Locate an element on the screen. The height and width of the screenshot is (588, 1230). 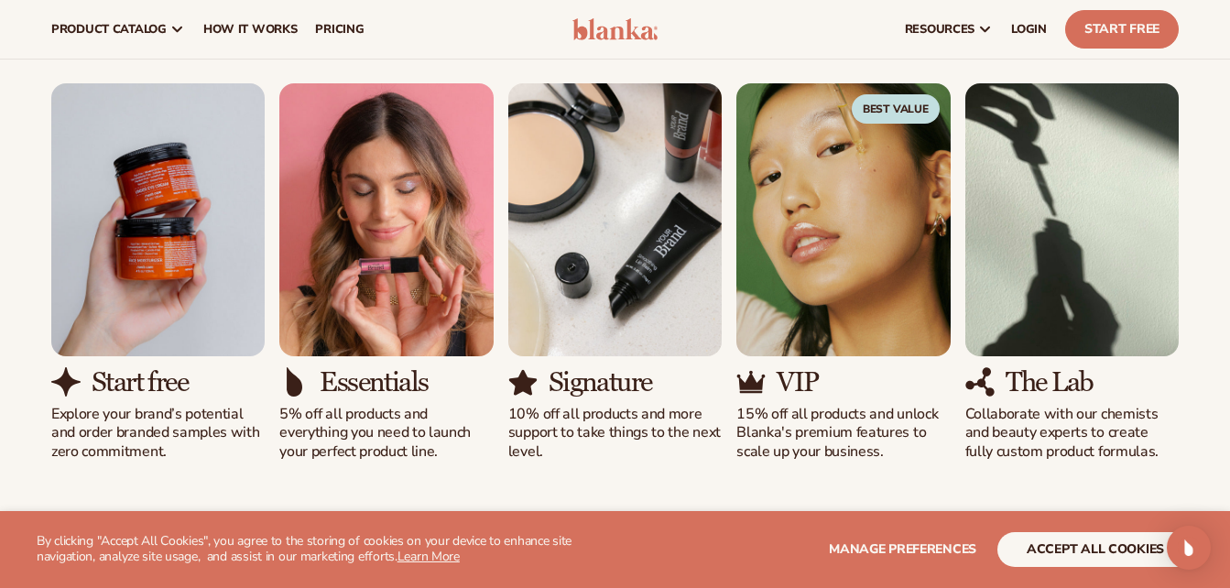
p: Explore your brand’s potential and order branded samples with zero commitment. is located at coordinates (157, 433).